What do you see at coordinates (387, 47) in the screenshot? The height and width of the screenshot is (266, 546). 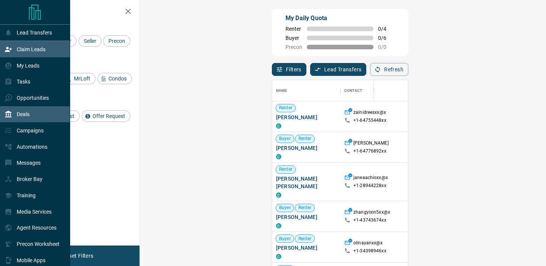 I see `span: 0 / 0` at bounding box center [387, 47].